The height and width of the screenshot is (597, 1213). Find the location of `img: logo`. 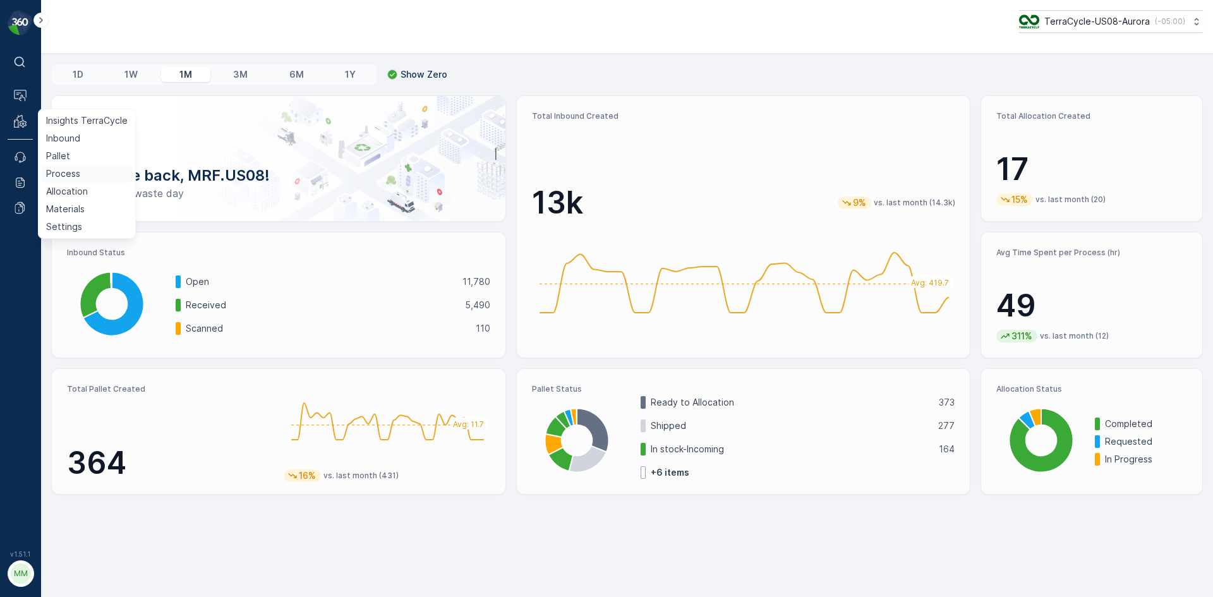

img: logo is located at coordinates (20, 23).